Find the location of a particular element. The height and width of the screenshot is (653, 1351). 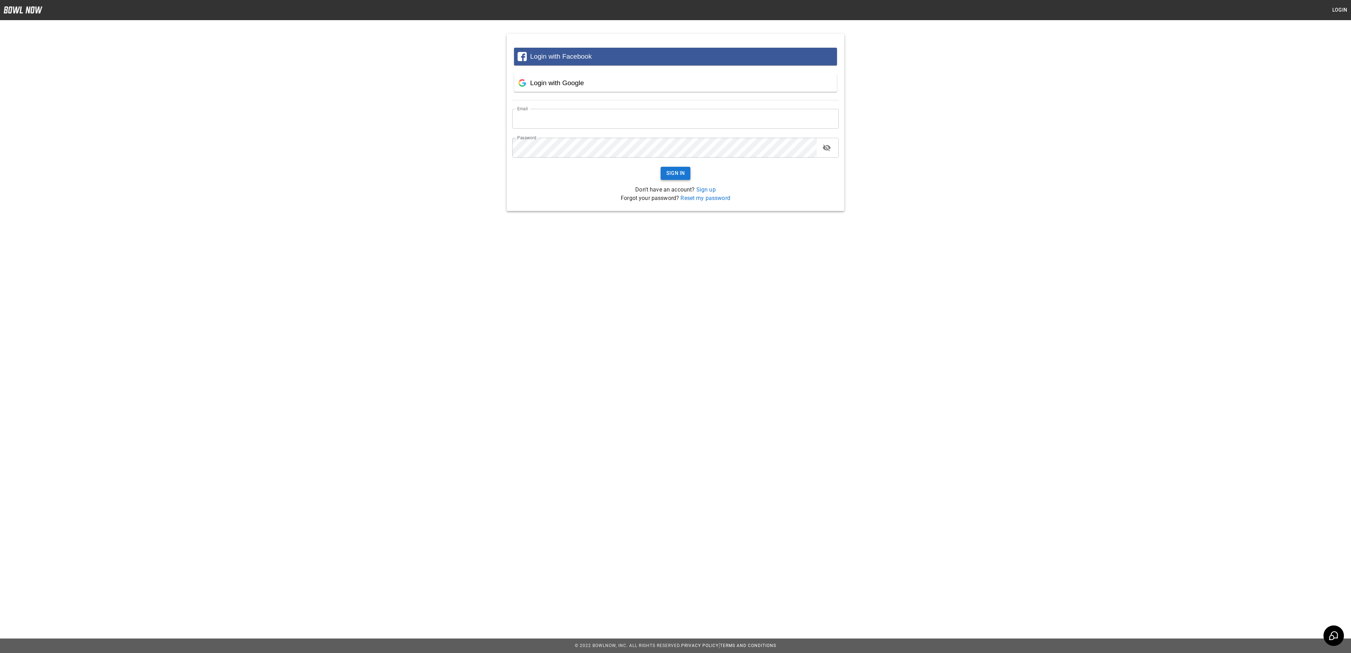

a: Terms and Conditions is located at coordinates (748, 645).